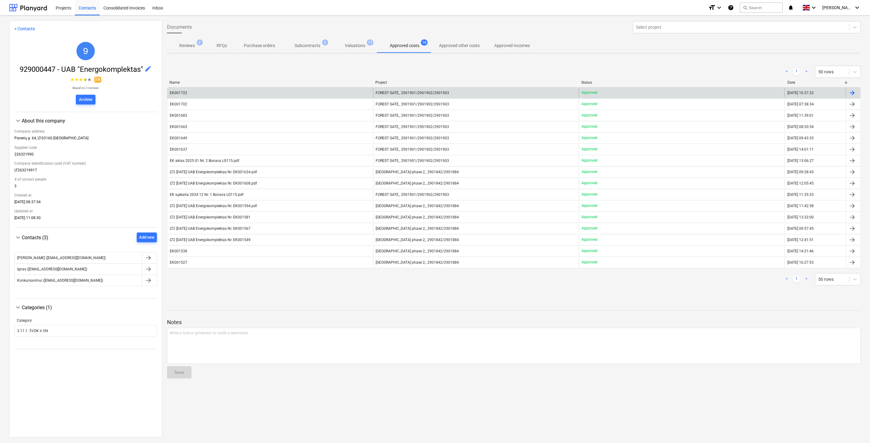 The image size is (870, 443). I want to click on span: keyboard_arrow_down, so click(18, 238).